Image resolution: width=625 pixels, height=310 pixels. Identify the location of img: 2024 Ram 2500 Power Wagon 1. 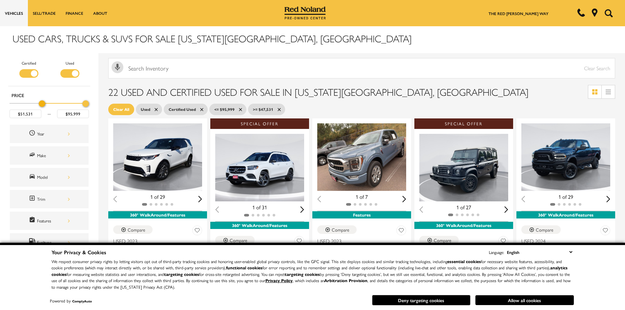
(566, 157).